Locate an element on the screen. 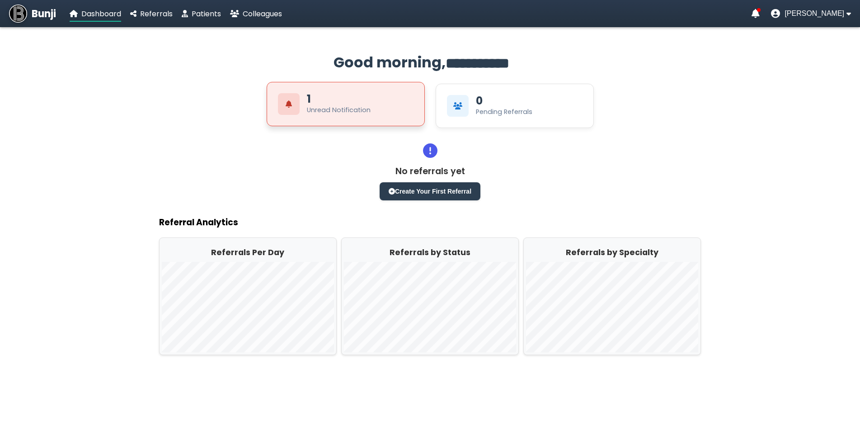 The image size is (860, 432). a: Referrals is located at coordinates (151, 14).